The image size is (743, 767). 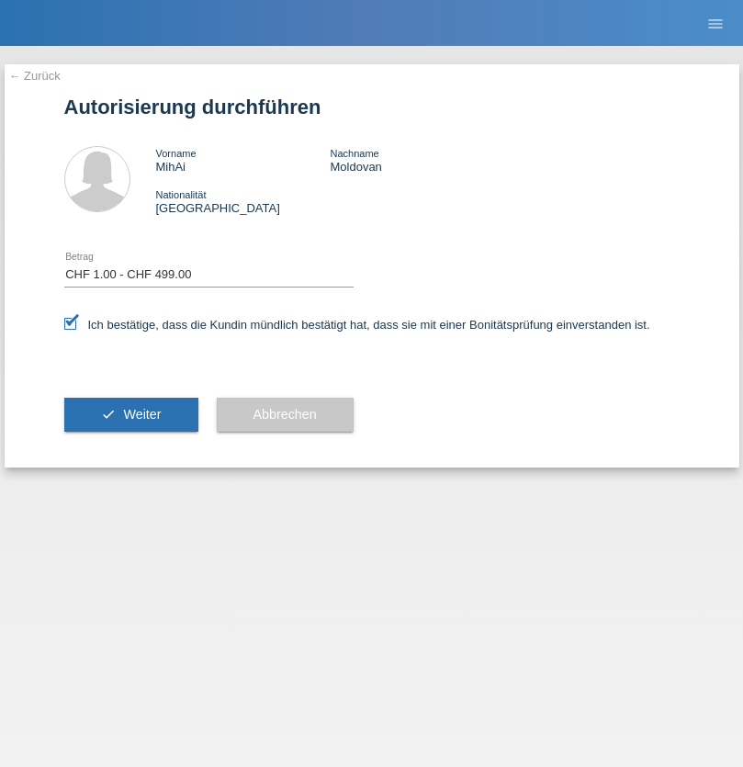 What do you see at coordinates (243, 160) in the screenshot?
I see `div: MihAi` at bounding box center [243, 160].